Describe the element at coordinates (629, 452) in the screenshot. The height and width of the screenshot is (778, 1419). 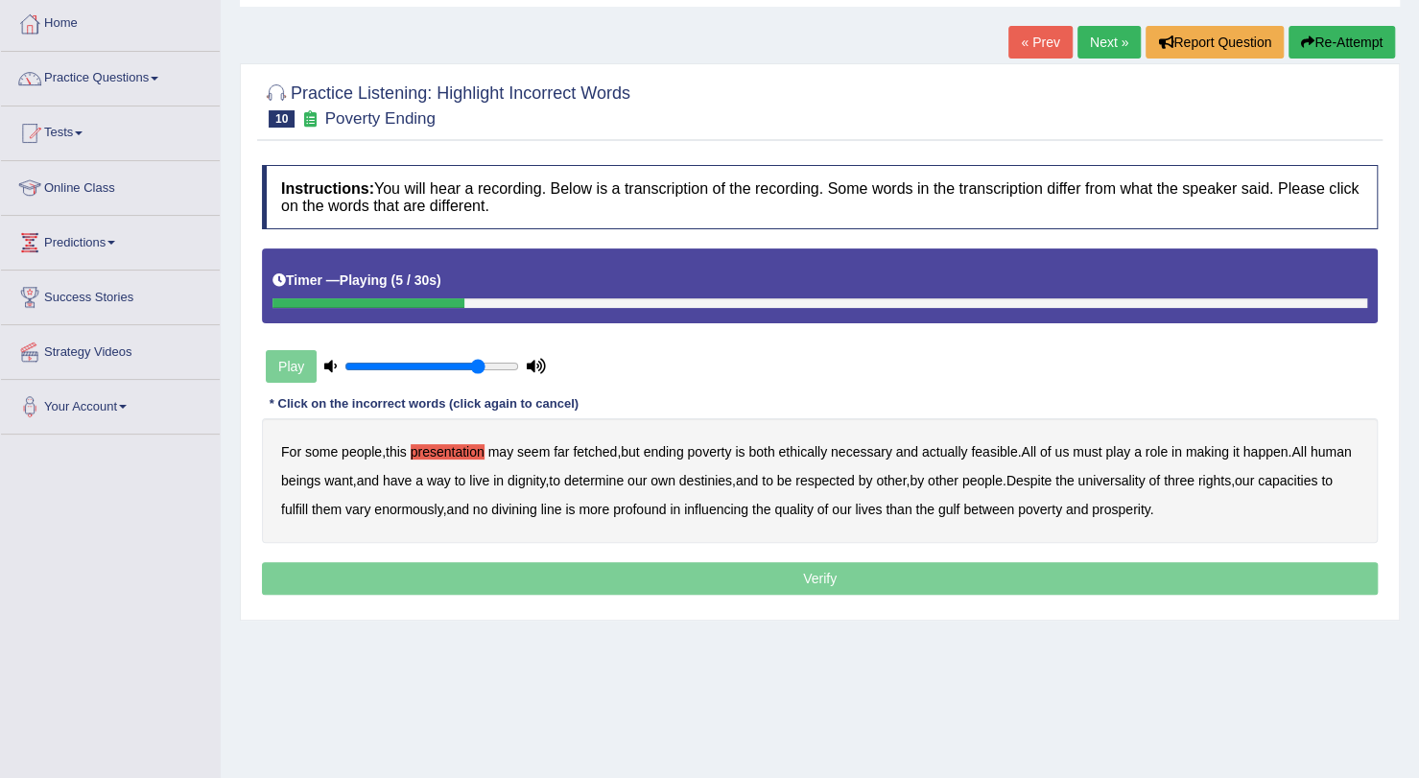
I see `b: but` at that location.